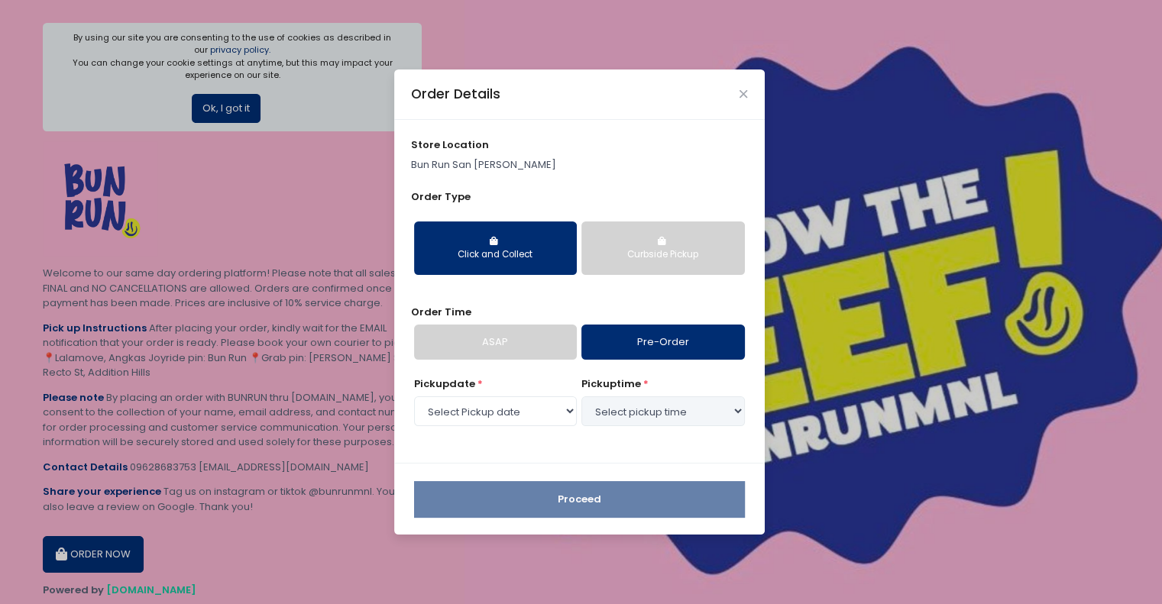 The width and height of the screenshot is (1162, 604). Describe the element at coordinates (441, 196) in the screenshot. I see `span: Order Type` at that location.